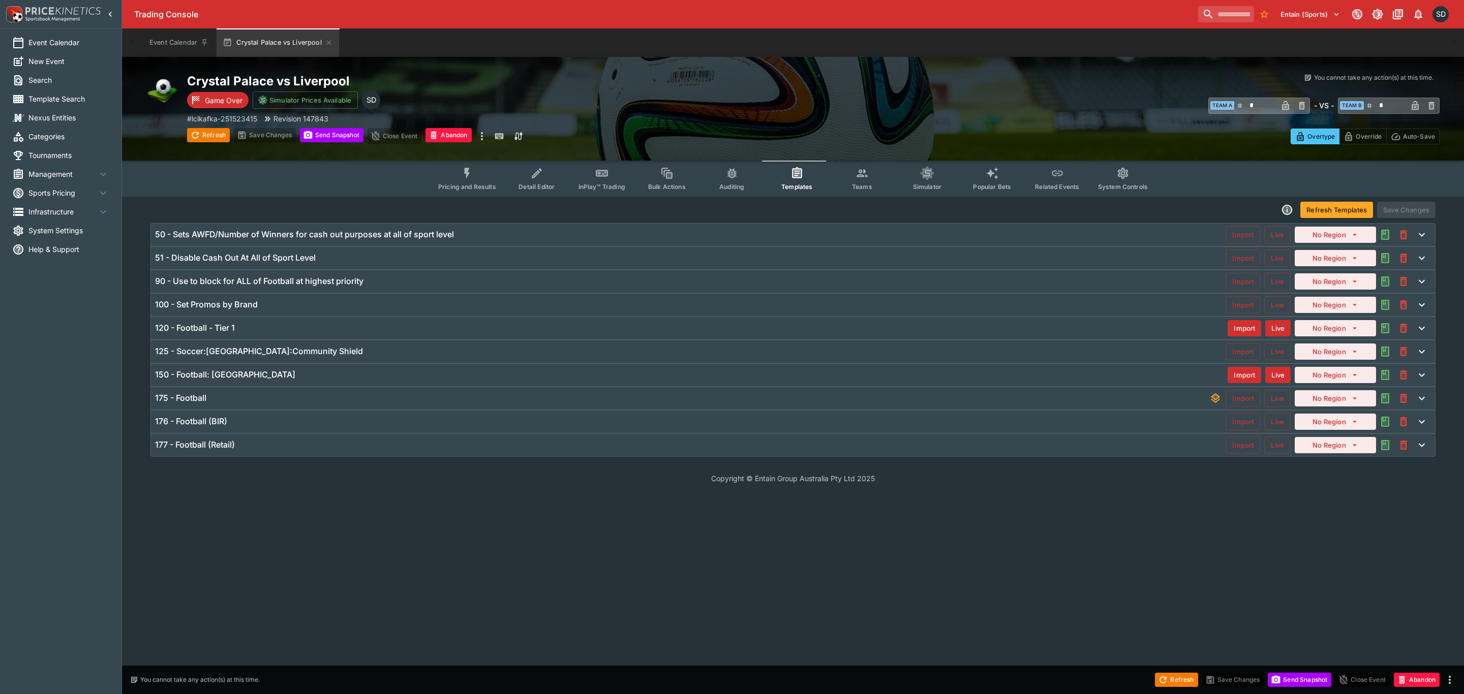 Image resolution: width=1464 pixels, height=694 pixels. I want to click on span: Auditing, so click(731, 187).